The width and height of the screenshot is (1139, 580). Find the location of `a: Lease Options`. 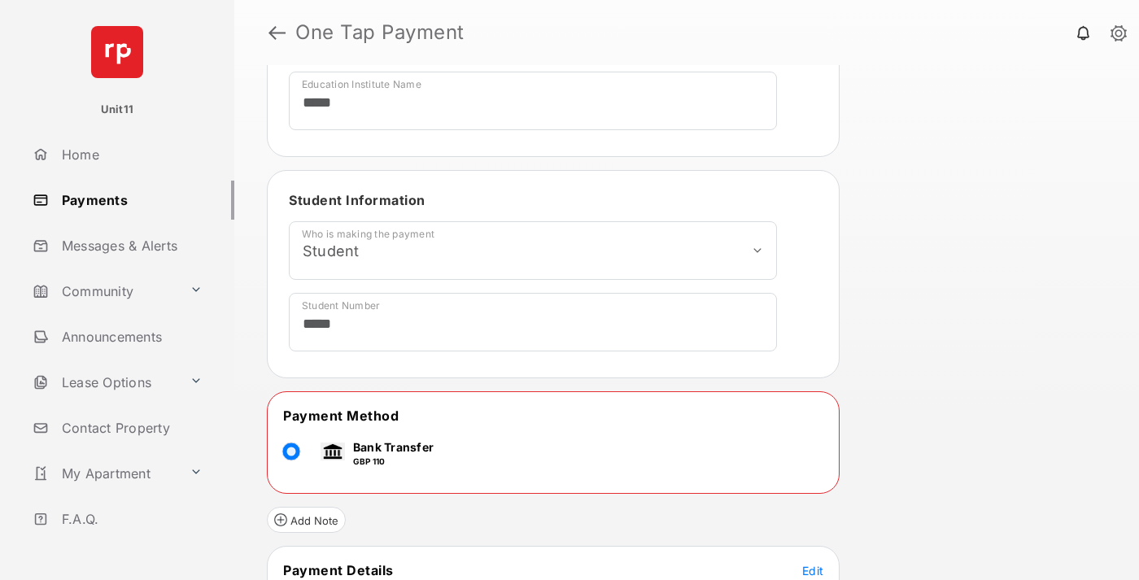

a: Lease Options is located at coordinates (104, 382).